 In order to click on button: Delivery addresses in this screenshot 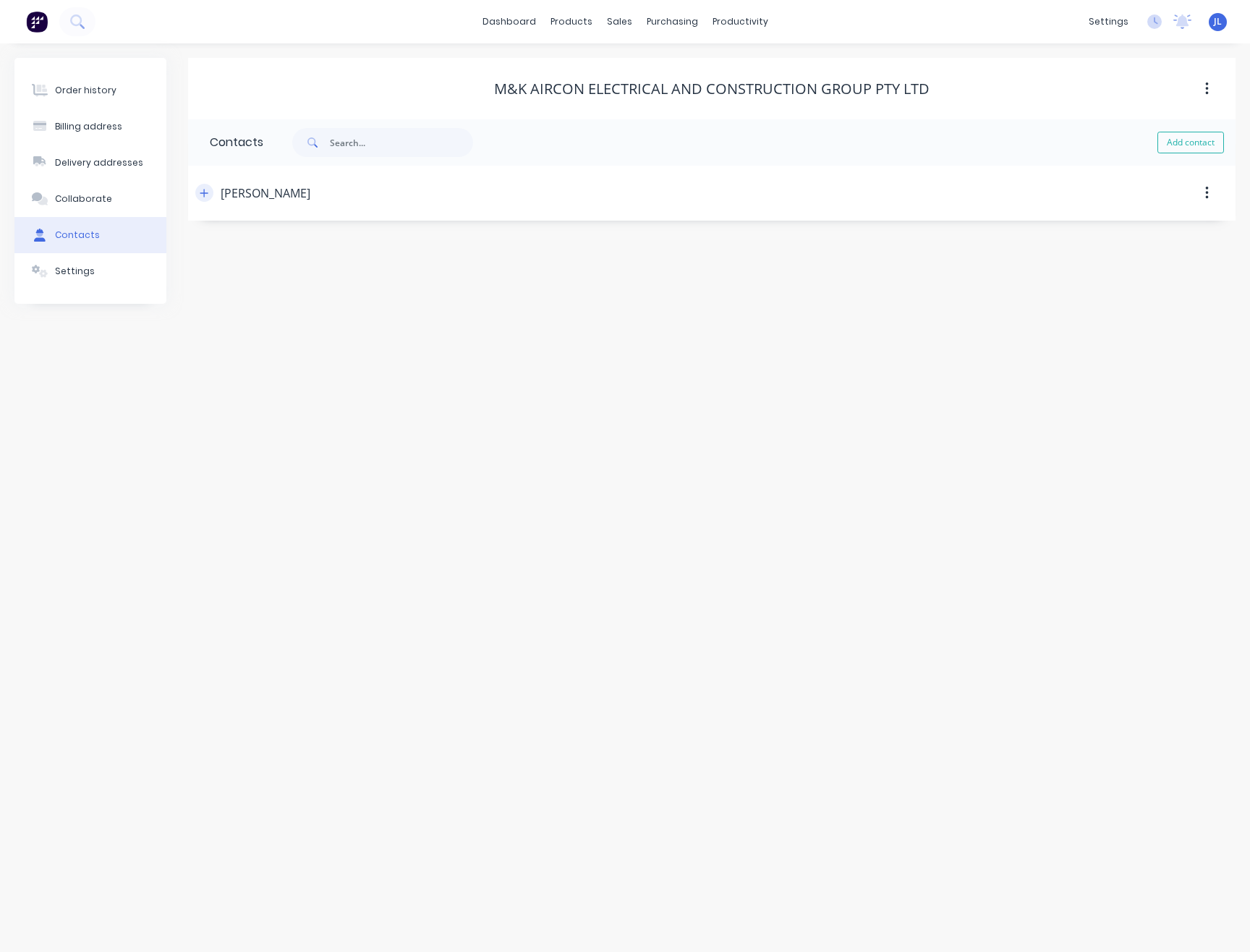, I will do `click(90, 163)`.